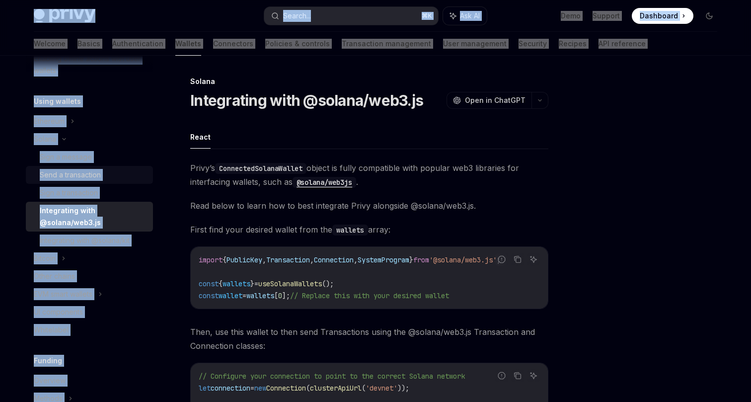 This screenshot has height=402, width=751. Describe the element at coordinates (66, 157) in the screenshot. I see `div: Sign a message` at that location.